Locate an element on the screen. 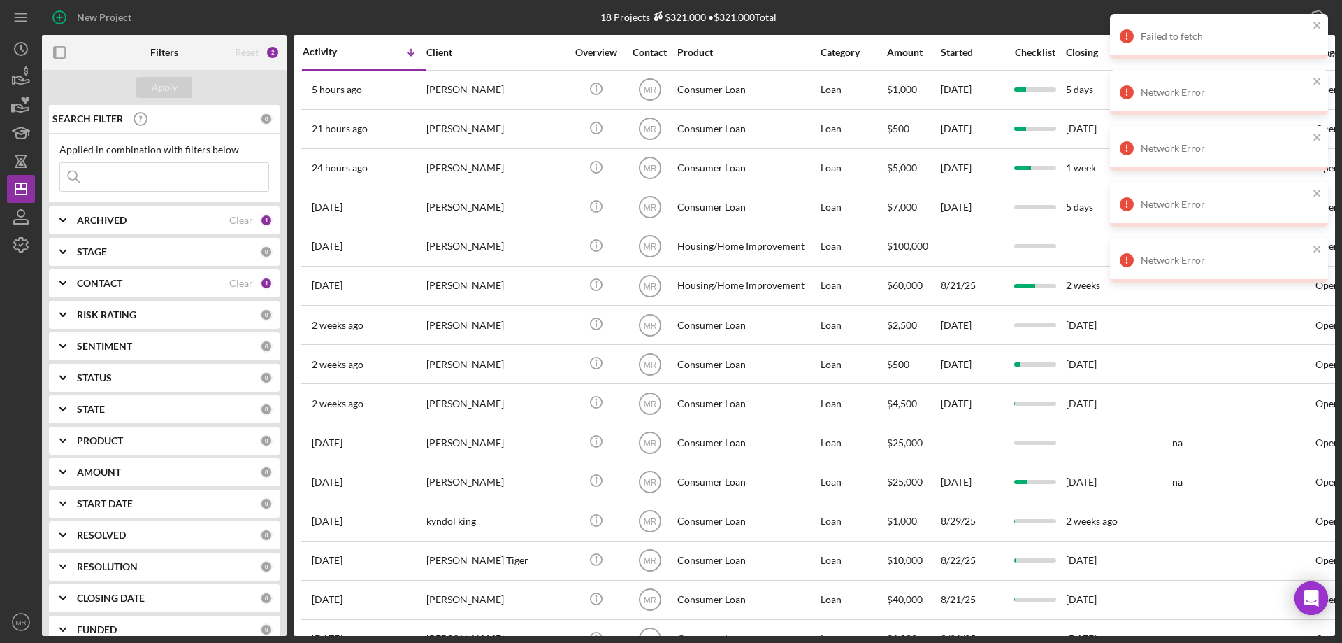  time: 2025-09-16 00:57 is located at coordinates (327, 285).